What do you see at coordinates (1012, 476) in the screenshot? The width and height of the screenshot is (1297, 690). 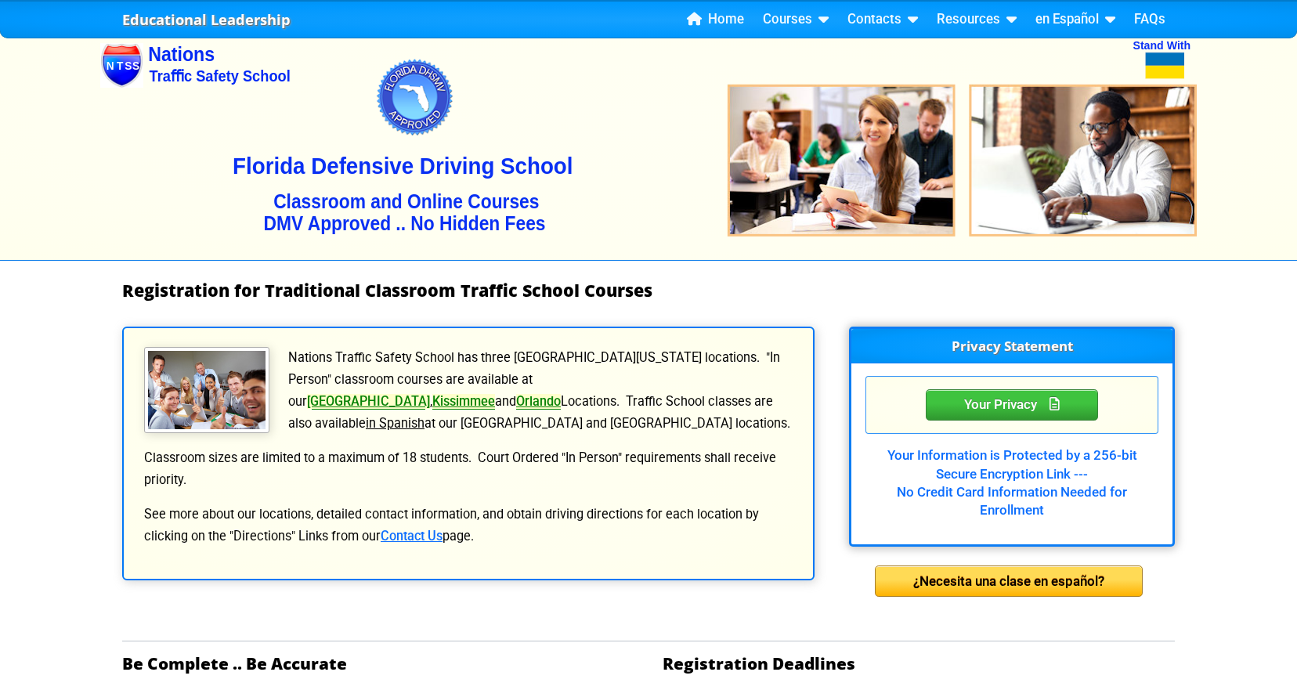 I see `div: Your Information is Protected by a 256-bit Secure Encryption Link --- No Credit Card Information ...` at bounding box center [1012, 476].